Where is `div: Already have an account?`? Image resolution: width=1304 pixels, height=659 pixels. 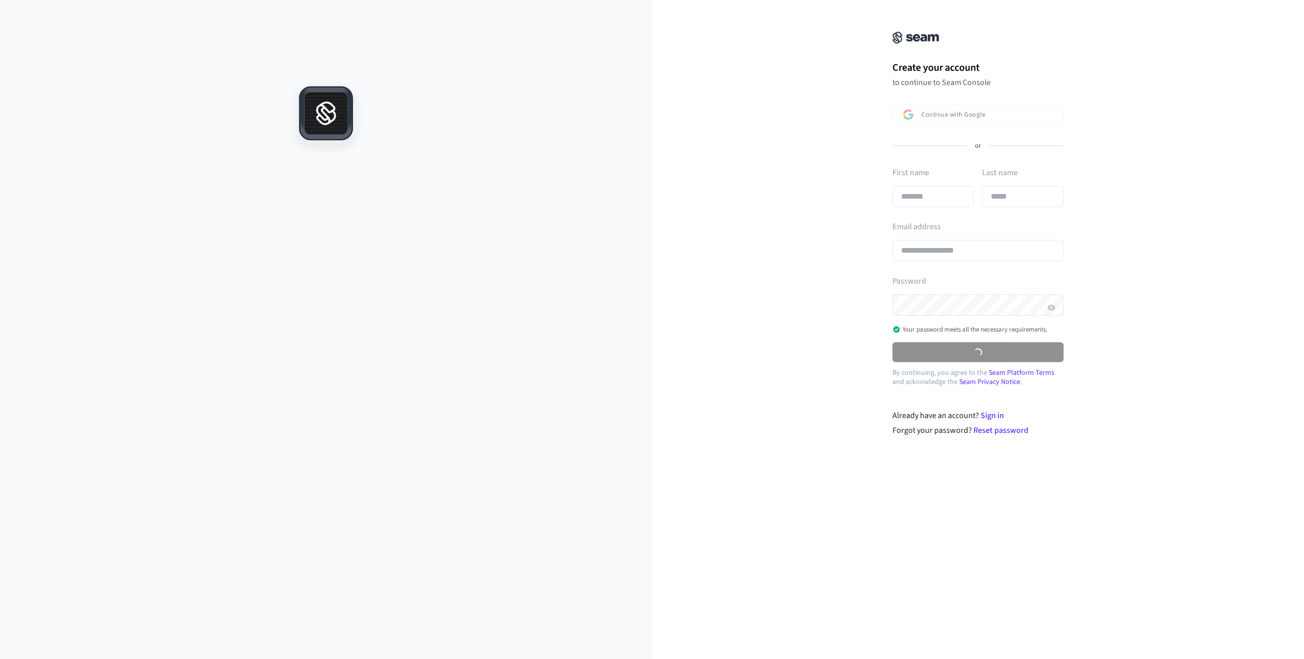 div: Already have an account? is located at coordinates (978, 416).